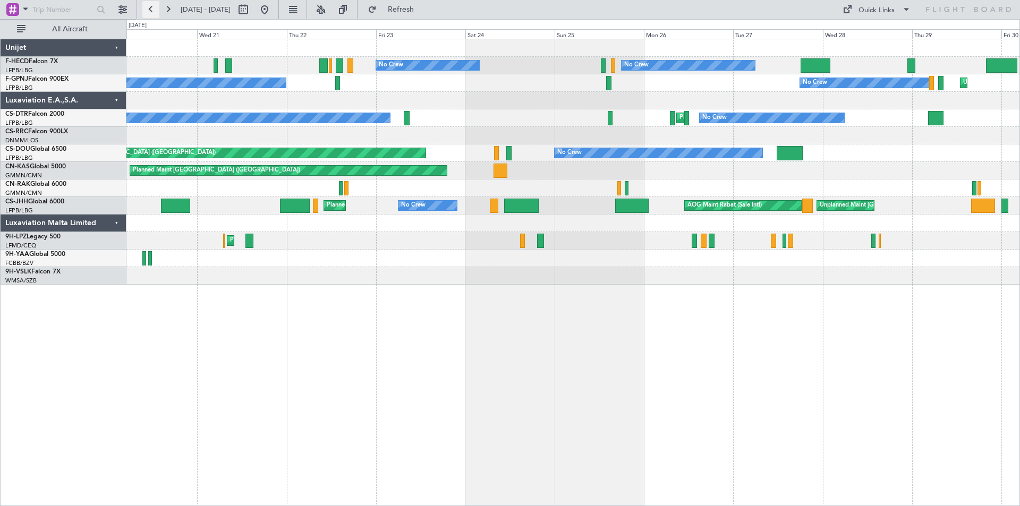 This screenshot has width=1020, height=506. What do you see at coordinates (37, 79) in the screenshot?
I see `a: F-GPNJFalcon 900EX` at bounding box center [37, 79].